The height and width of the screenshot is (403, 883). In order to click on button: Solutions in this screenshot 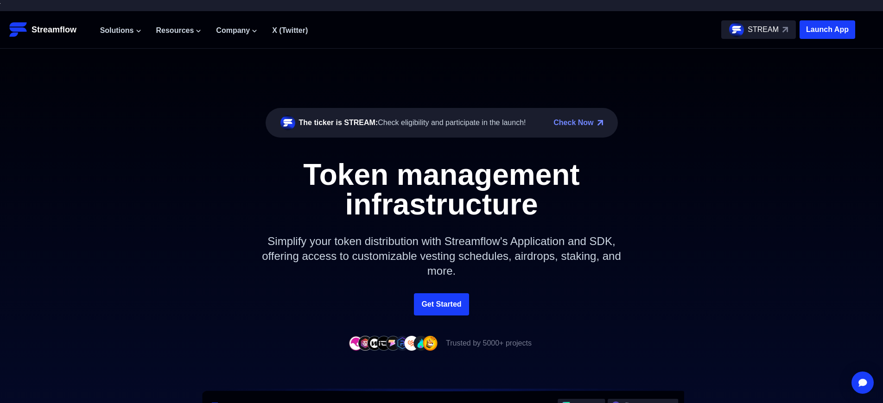, I will do `click(121, 31)`.